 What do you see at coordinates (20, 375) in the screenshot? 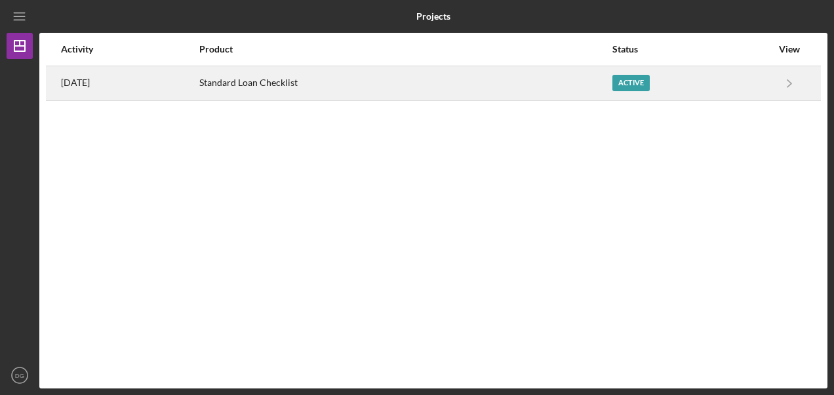
I see `text: DG` at bounding box center [20, 375].